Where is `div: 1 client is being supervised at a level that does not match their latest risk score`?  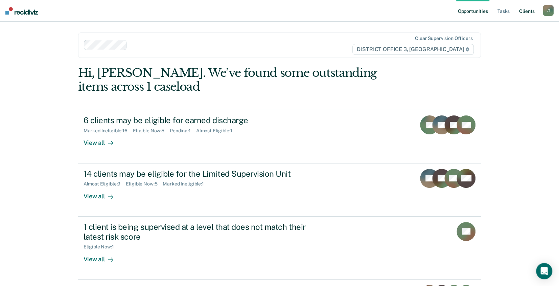
div: 1 client is being supervised at a level that does not match their latest risk score is located at coordinates (202, 232).